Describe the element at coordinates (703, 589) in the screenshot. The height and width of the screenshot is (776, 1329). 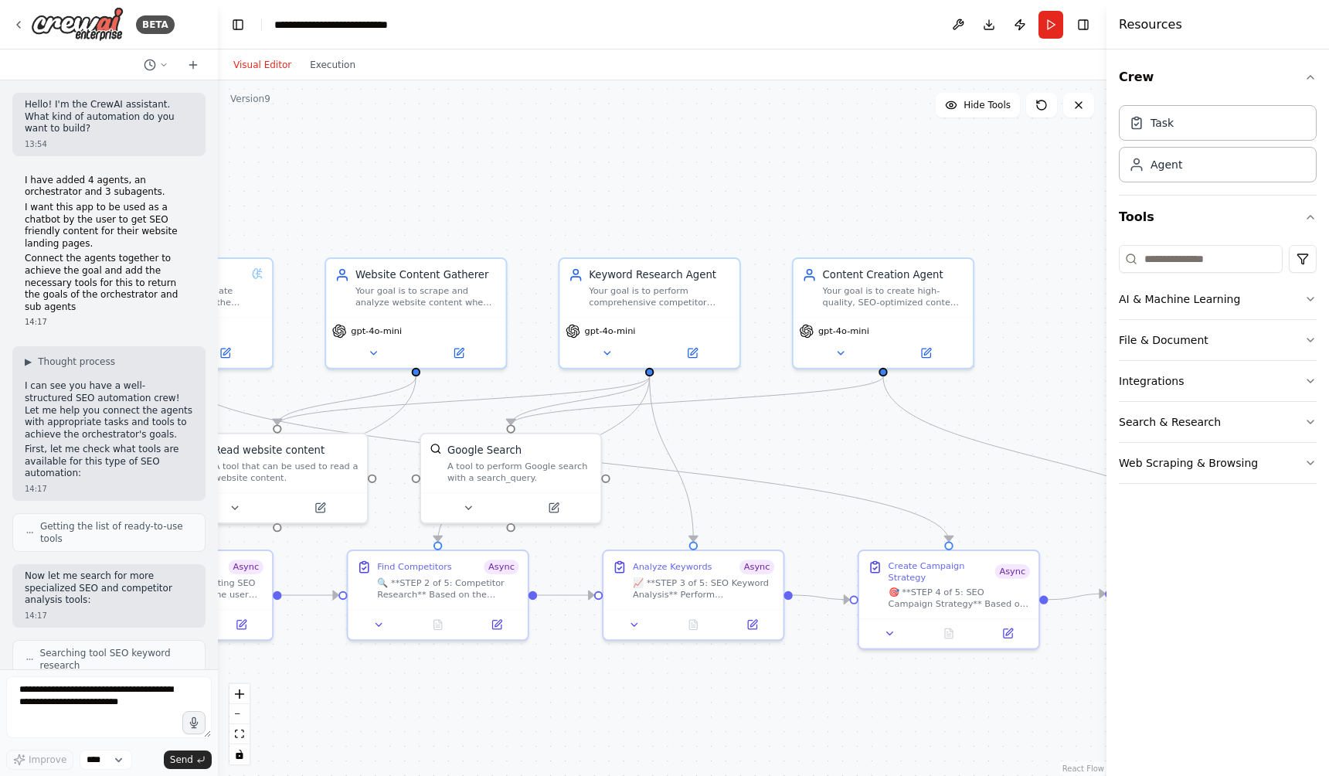
I see `div: 📈 **STEP 3 of 5: SEO Keyword Analysis** Perform comprehensive keyword research for the target web...` at that location.